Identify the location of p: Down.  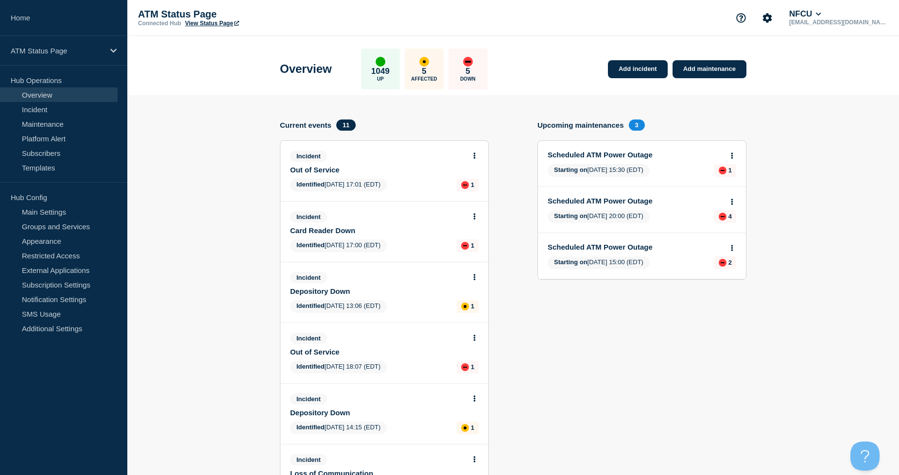
(468, 79).